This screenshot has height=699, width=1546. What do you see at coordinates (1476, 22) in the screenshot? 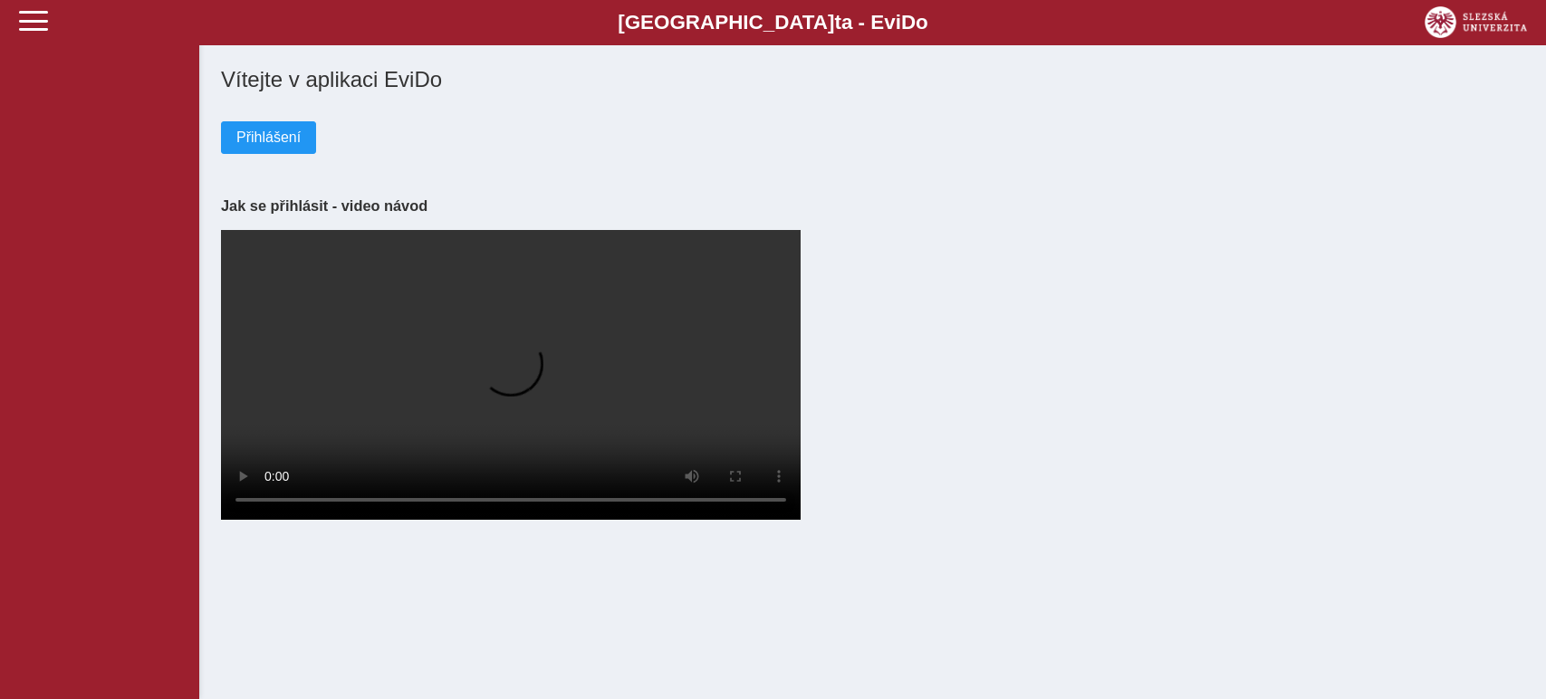
I see `img: logo_web_su.png` at bounding box center [1476, 22].